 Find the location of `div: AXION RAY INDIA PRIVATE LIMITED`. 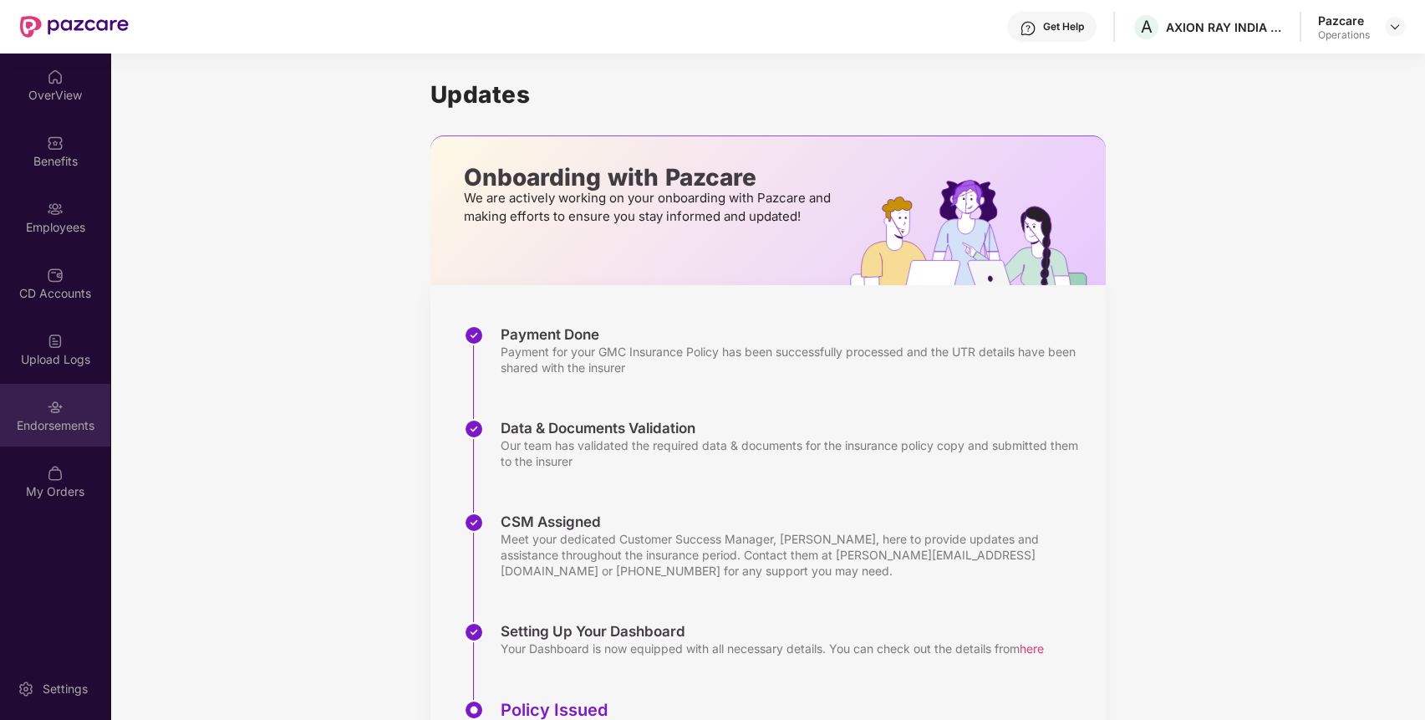

div: AXION RAY INDIA PRIVATE LIMITED is located at coordinates (1225, 27).